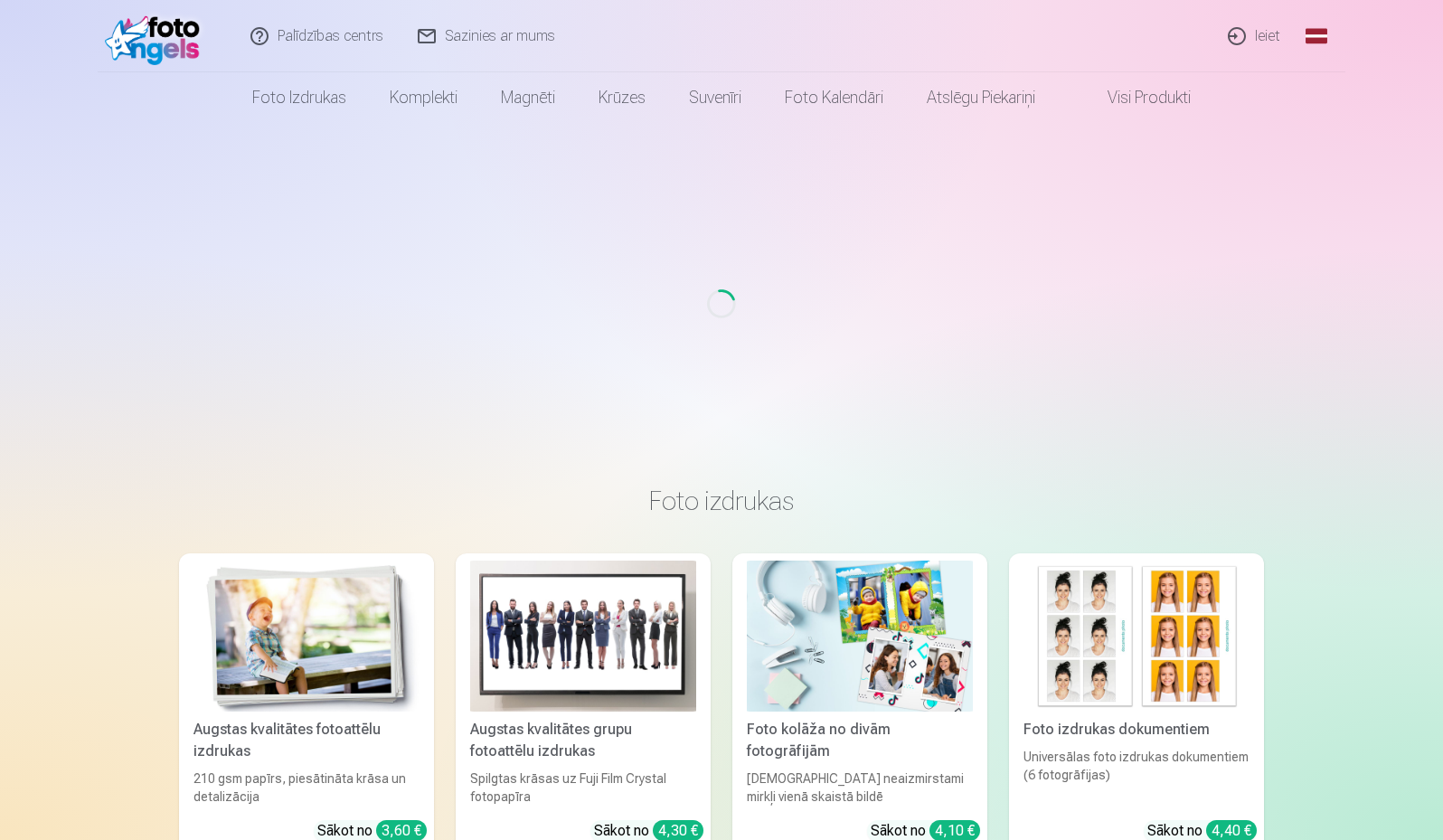 This screenshot has height=840, width=1443. What do you see at coordinates (528, 98) in the screenshot?
I see `a: Magnēti` at bounding box center [528, 98].